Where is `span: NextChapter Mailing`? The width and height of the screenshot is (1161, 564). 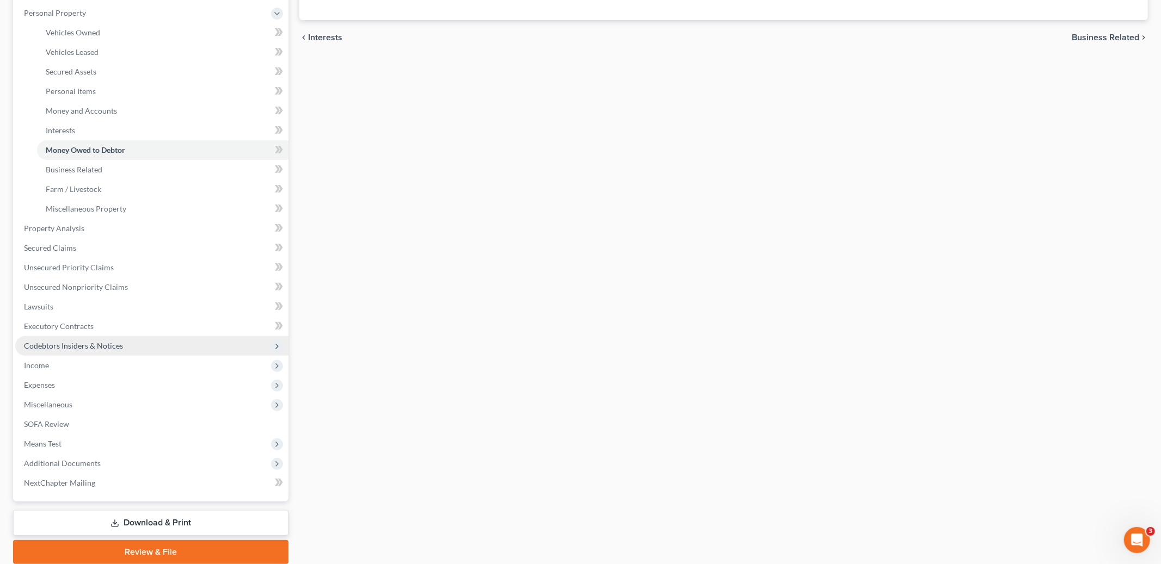 span: NextChapter Mailing is located at coordinates (59, 483).